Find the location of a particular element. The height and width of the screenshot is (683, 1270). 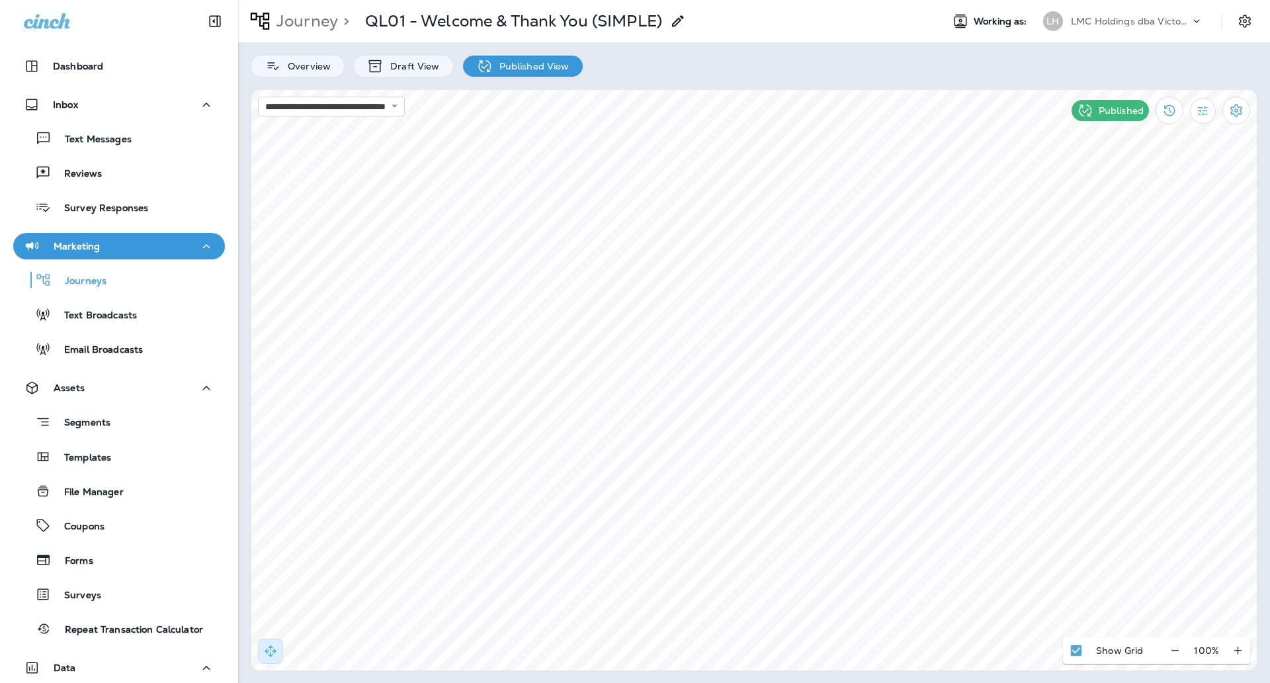

button: Collapse Sidebar is located at coordinates (215, 21).